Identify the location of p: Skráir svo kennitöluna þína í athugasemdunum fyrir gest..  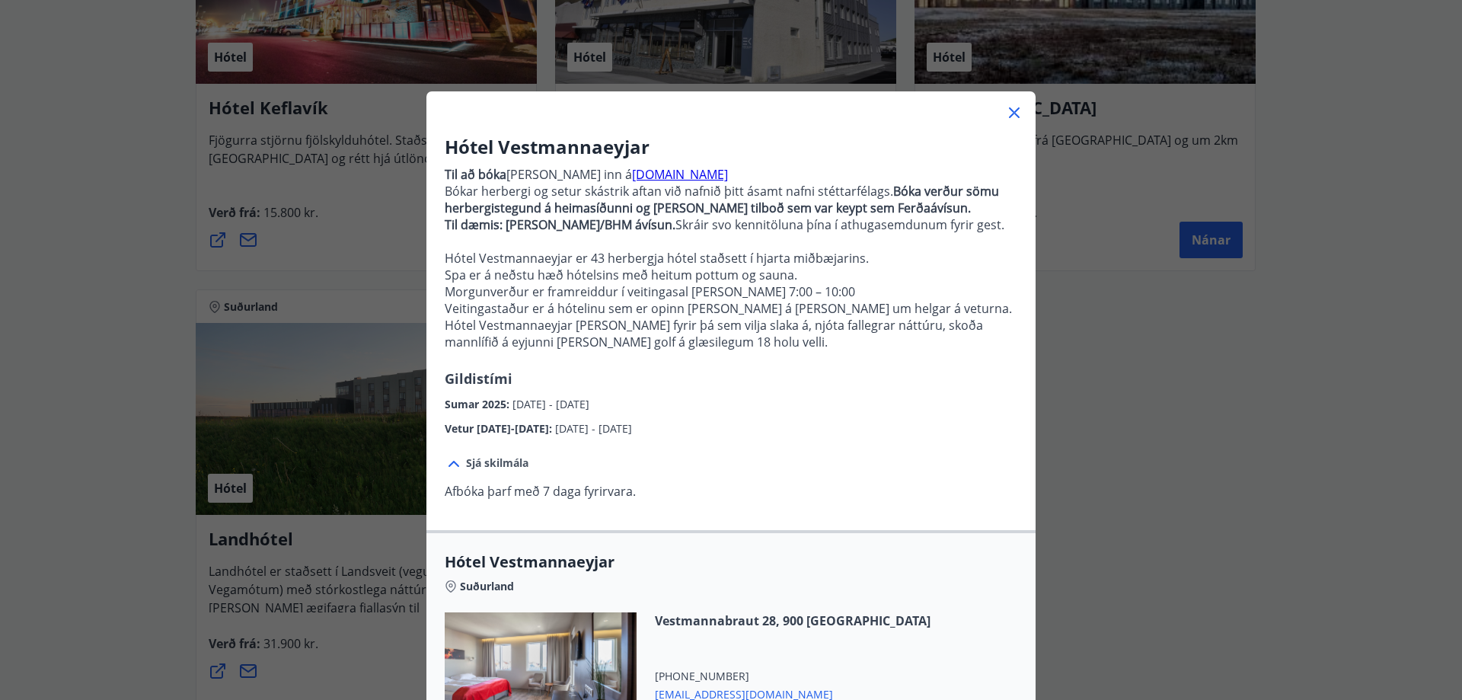
(731, 225).